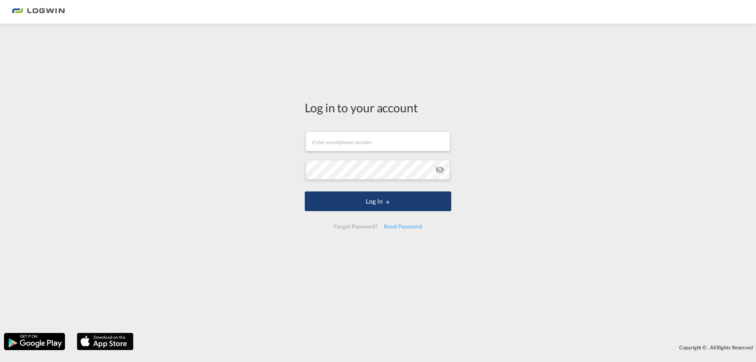 Image resolution: width=756 pixels, height=362 pixels. What do you see at coordinates (378, 141) in the screenshot?
I see `input: Enter email/phone number` at bounding box center [378, 141].